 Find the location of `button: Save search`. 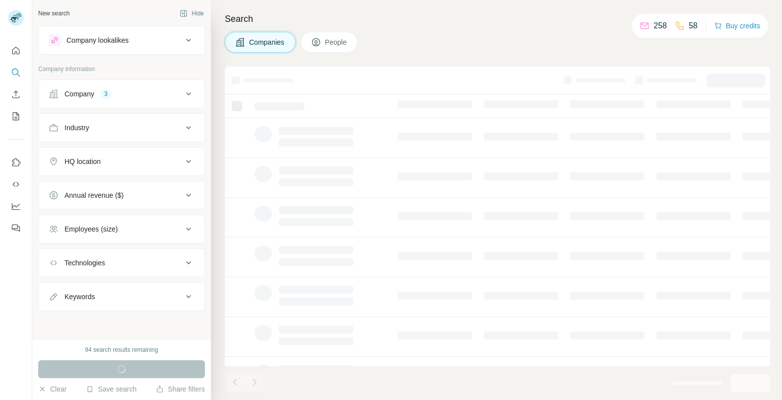

button: Save search is located at coordinates (111, 389).